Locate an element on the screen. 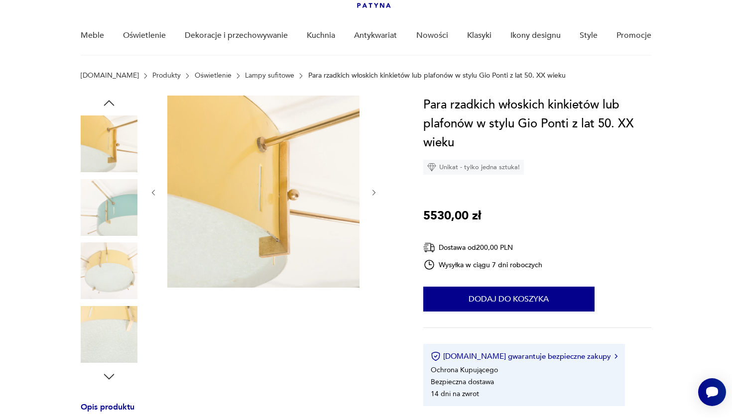 The width and height of the screenshot is (732, 418). a: Style is located at coordinates (589, 35).